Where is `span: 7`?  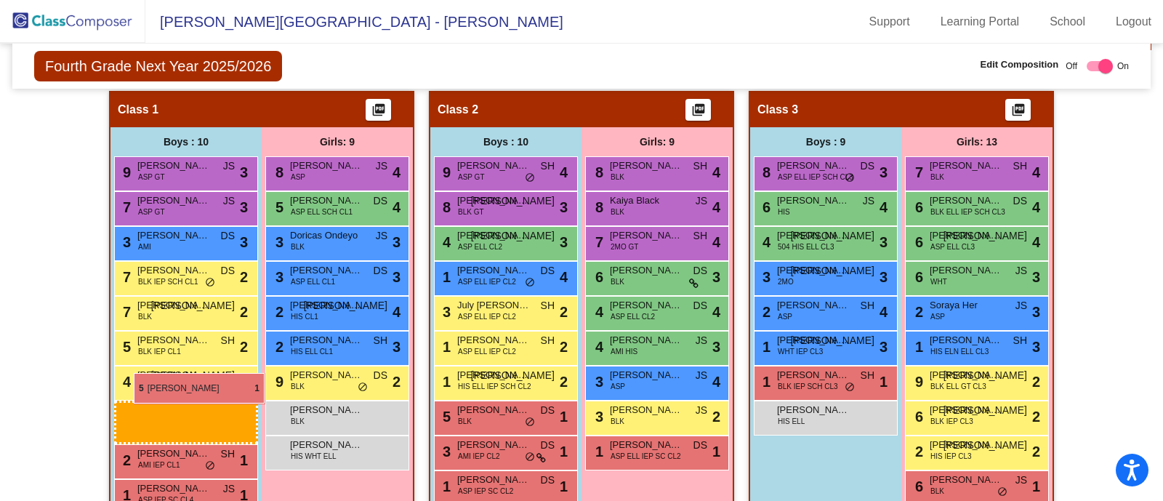
span: 7 is located at coordinates (598, 242).